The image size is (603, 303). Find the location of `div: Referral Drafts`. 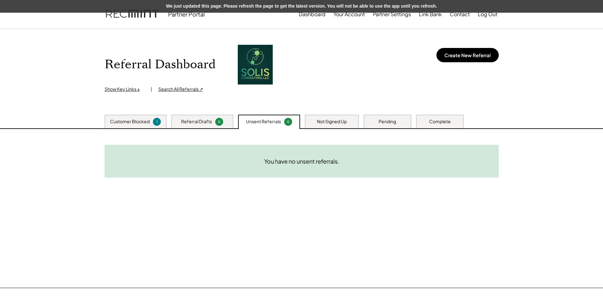

div: Referral Drafts is located at coordinates (196, 122).